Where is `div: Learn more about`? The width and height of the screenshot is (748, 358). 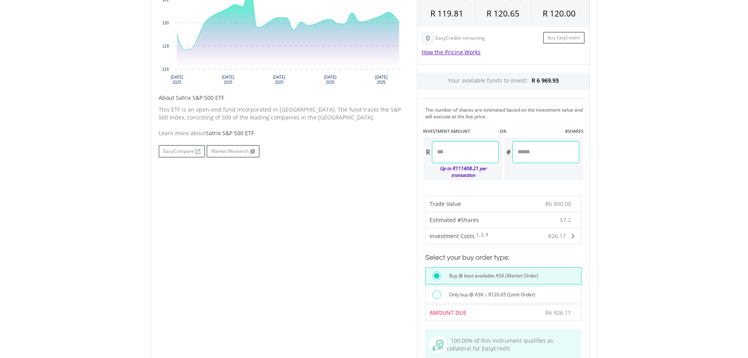
div: Learn more about is located at coordinates (282, 133).